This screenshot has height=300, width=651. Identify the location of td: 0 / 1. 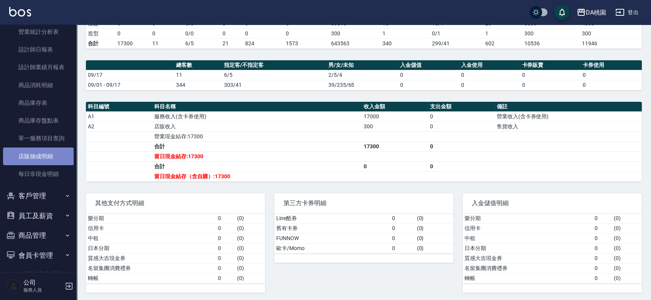
(457, 33).